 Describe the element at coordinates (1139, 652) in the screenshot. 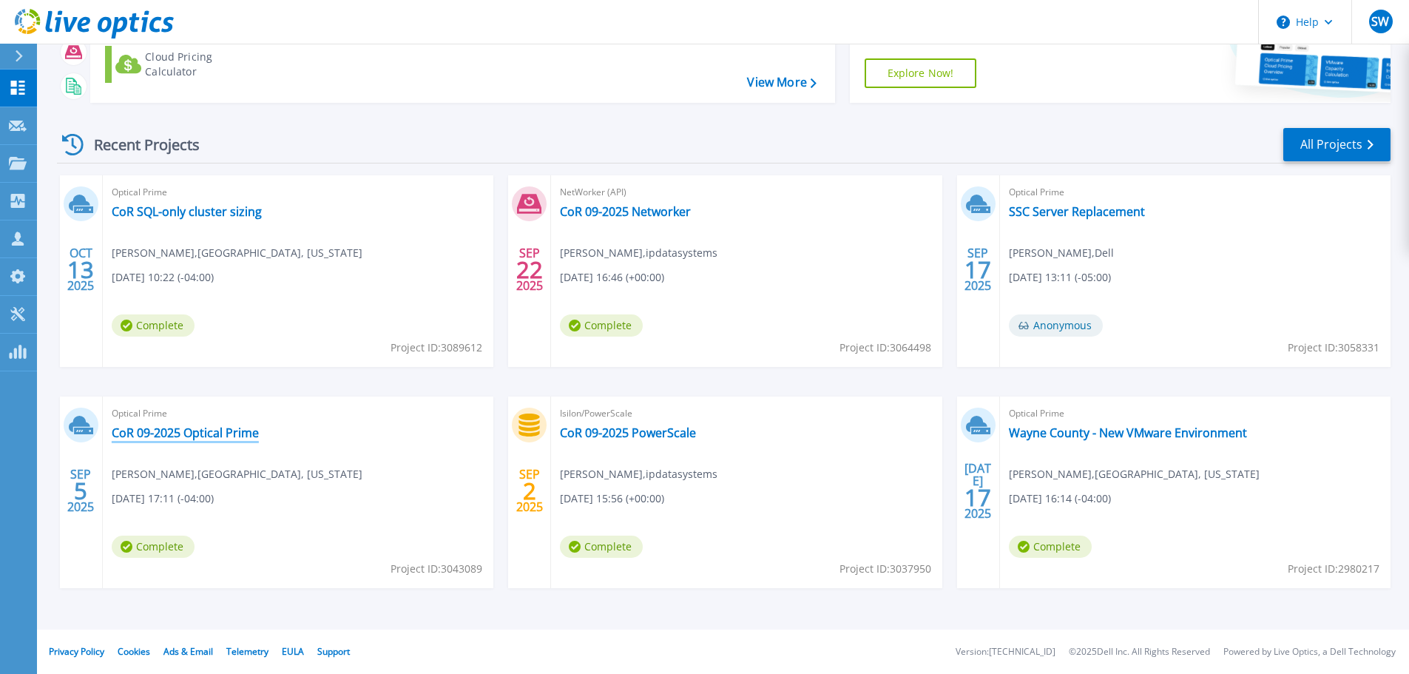

I see `li: © 2025 Dell Inc. All Rights Reserved` at that location.